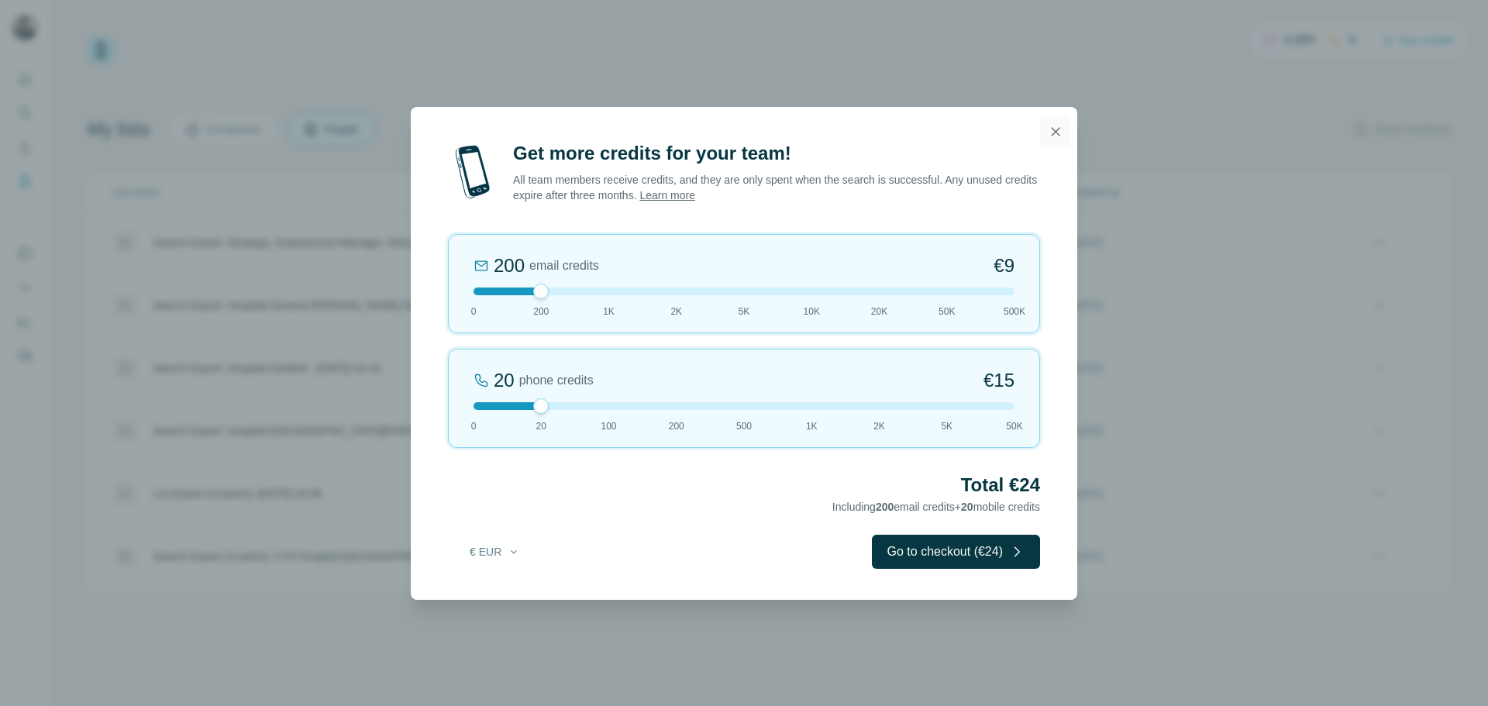  What do you see at coordinates (667, 195) in the screenshot?
I see `a: Learn more` at bounding box center [667, 195].